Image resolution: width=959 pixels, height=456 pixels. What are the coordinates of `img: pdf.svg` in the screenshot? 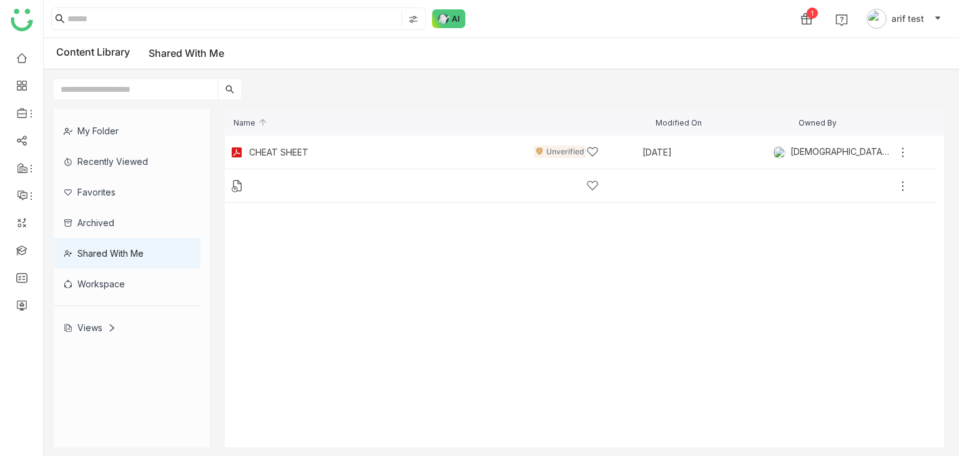 It's located at (237, 152).